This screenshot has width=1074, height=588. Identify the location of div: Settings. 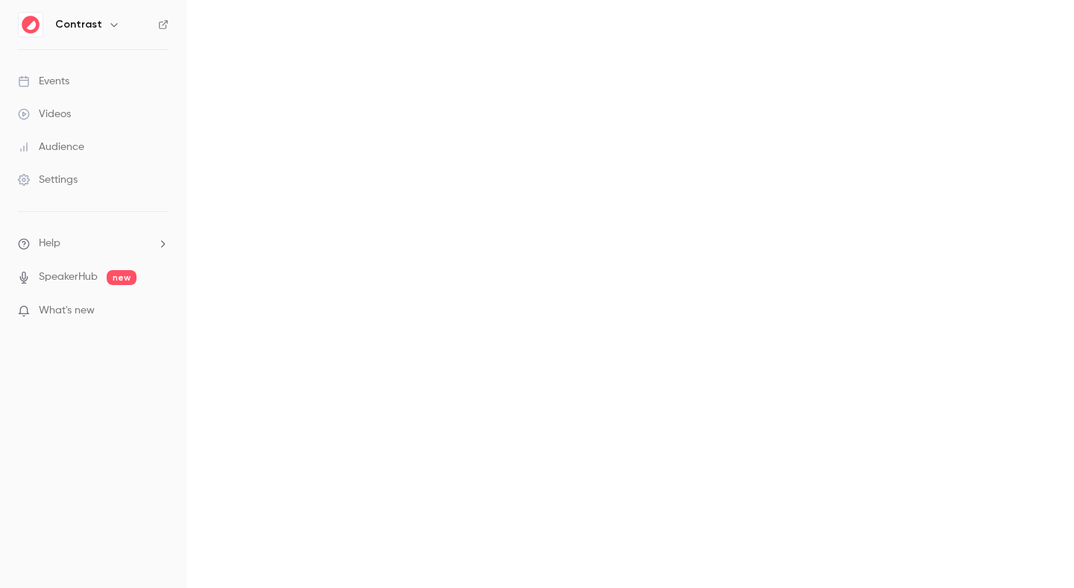
(48, 180).